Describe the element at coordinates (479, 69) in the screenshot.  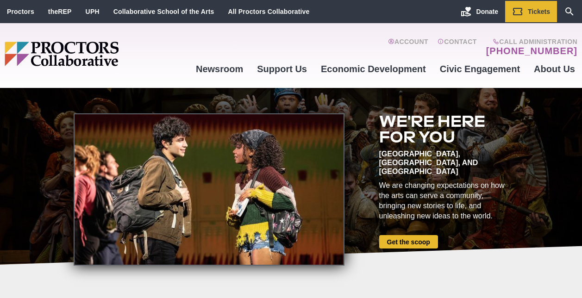
I see `a: Civic Engagement` at that location.